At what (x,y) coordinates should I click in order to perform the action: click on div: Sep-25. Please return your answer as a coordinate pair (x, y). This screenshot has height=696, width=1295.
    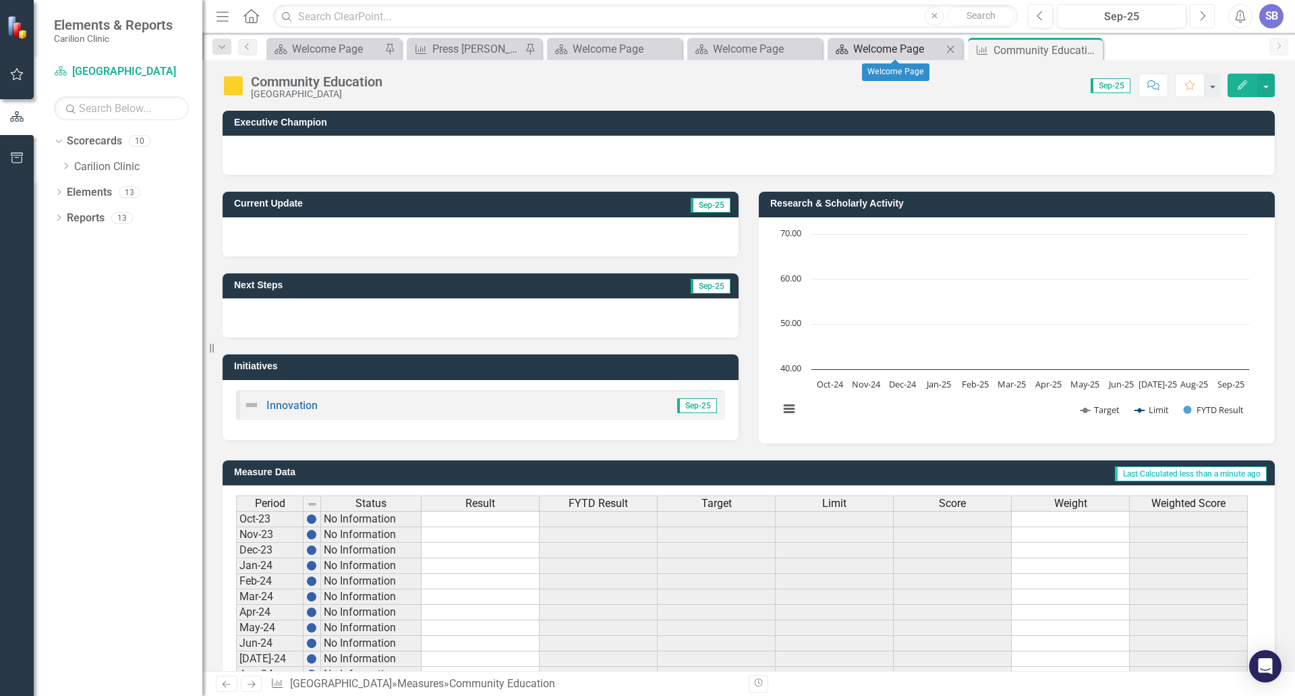
    Looking at the image, I should click on (1122, 17).